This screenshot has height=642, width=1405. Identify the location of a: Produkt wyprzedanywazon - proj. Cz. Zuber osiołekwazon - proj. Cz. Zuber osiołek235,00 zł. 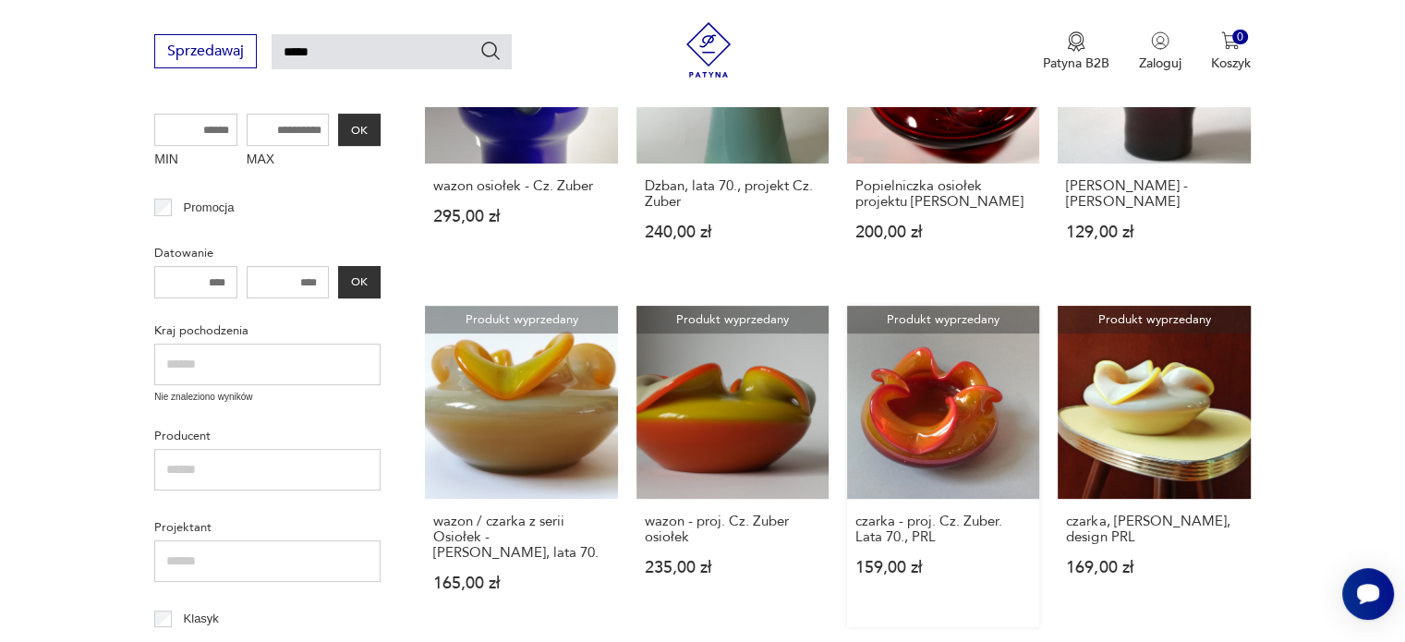
(733, 466).